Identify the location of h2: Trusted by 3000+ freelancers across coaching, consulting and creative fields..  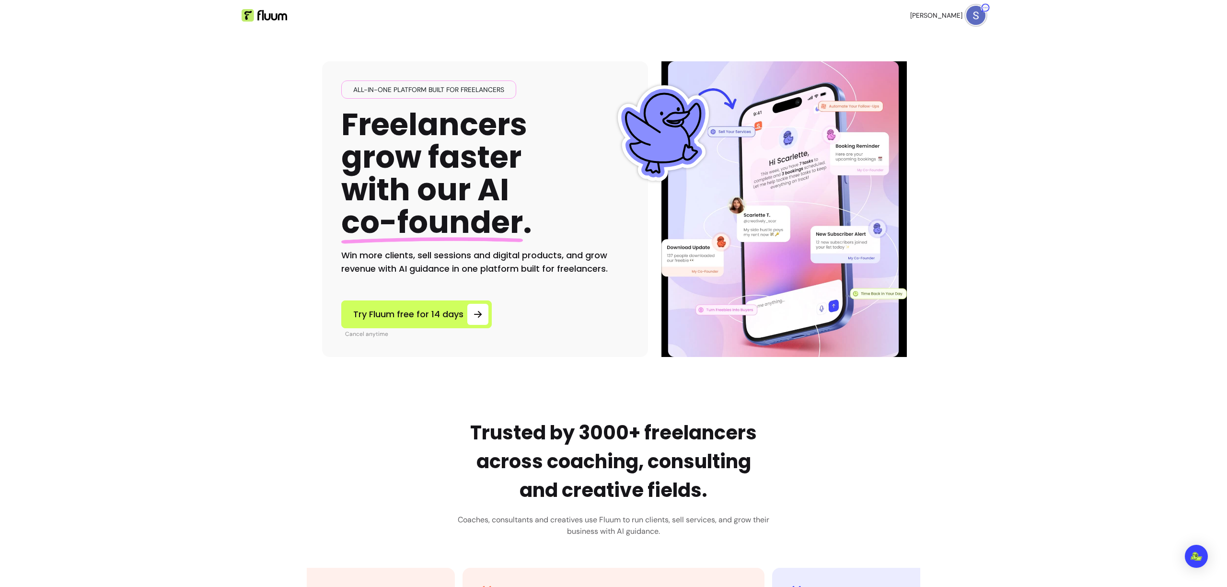
(613, 462).